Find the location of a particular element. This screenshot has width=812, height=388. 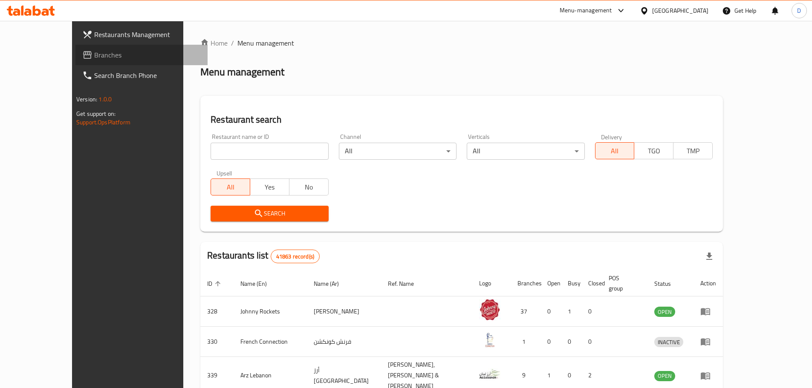

a: Home is located at coordinates (214, 43).